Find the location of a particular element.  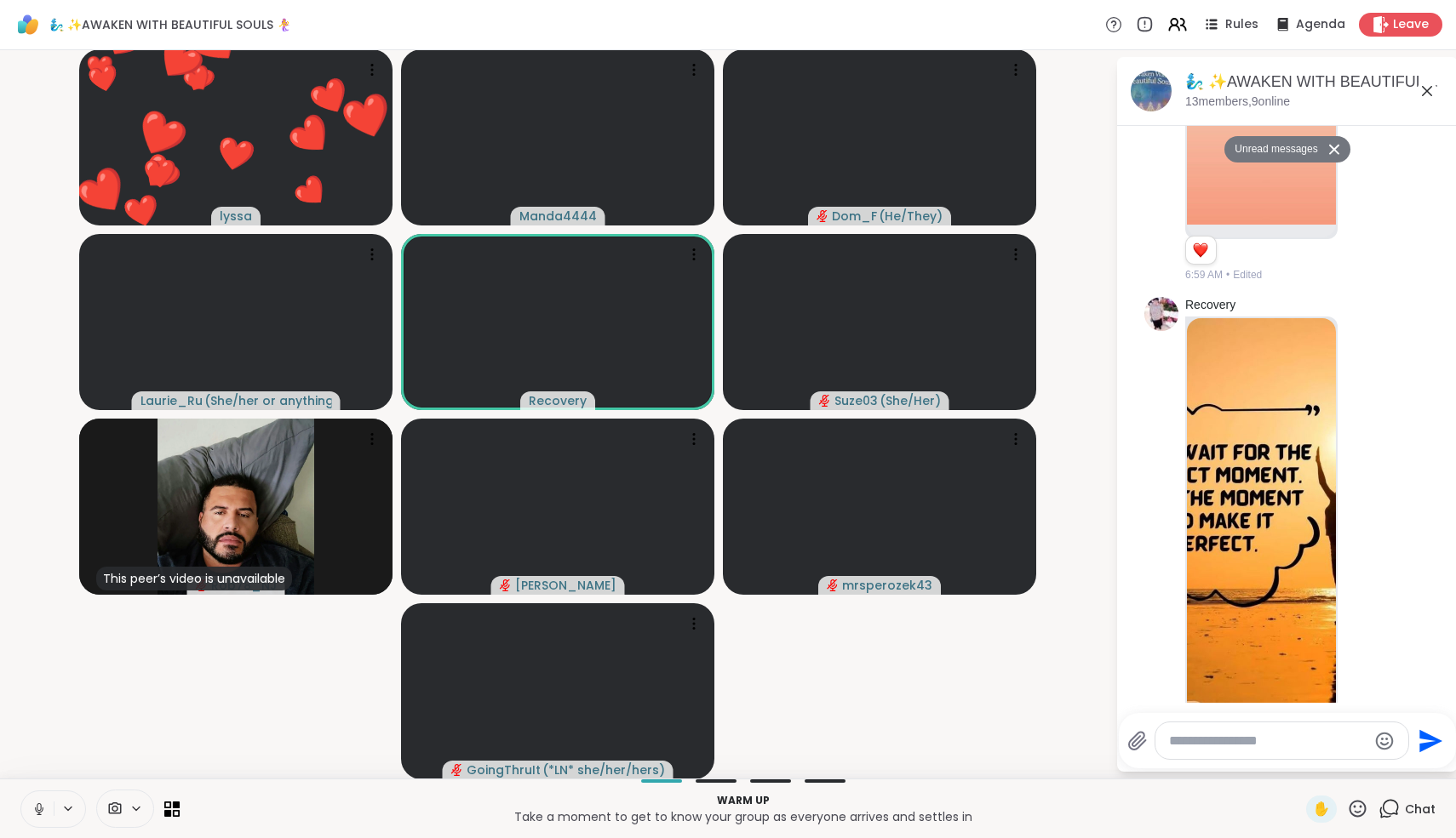

button: Reactions: love is located at coordinates (1199, 251).